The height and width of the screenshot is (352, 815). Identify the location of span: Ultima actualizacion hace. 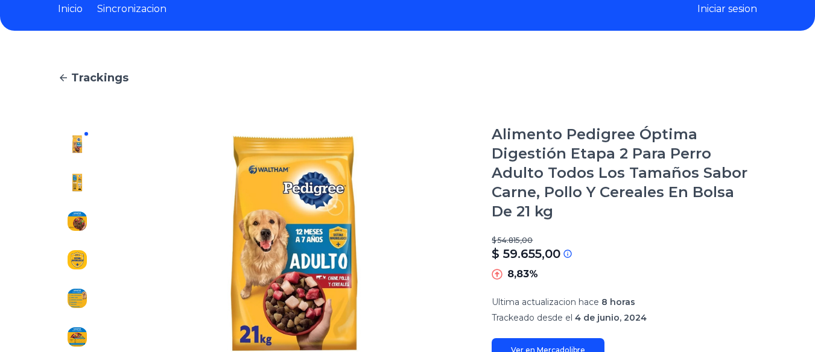
(545, 302).